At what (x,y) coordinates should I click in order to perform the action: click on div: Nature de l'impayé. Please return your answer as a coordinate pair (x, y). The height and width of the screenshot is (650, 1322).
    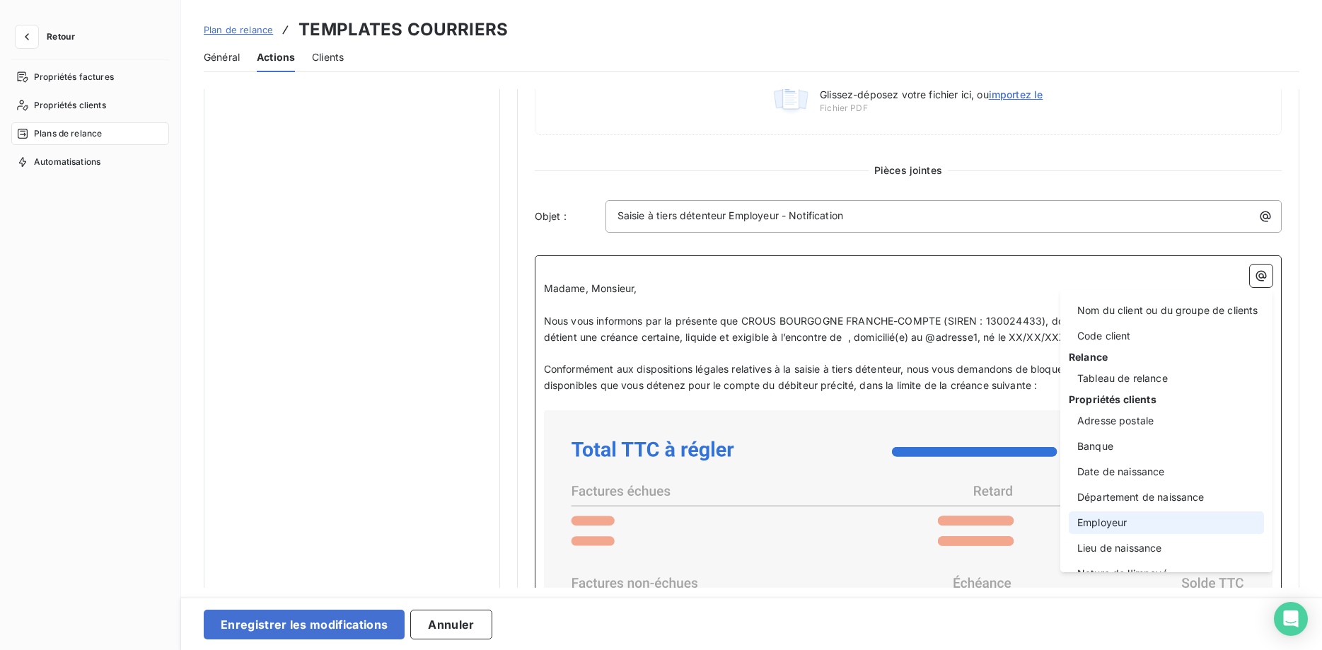
    Looking at the image, I should click on (1166, 574).